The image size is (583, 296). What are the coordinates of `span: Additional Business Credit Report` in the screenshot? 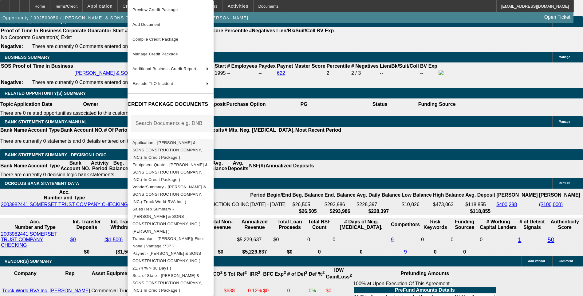 It's located at (164, 69).